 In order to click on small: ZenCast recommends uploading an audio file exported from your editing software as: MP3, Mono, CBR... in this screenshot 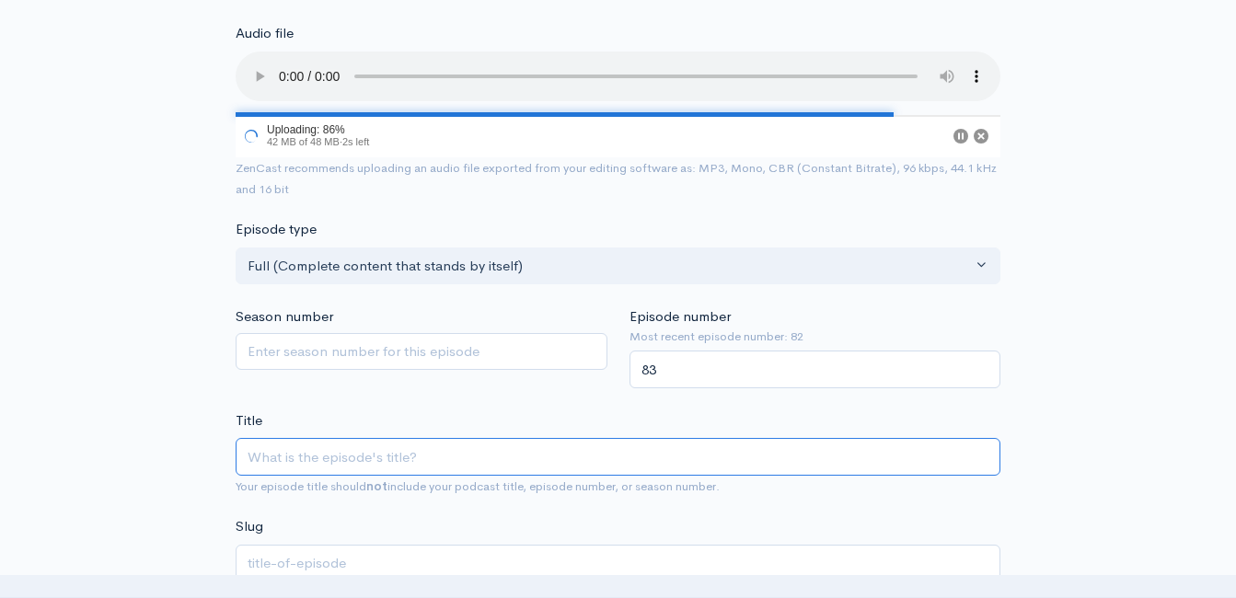, I will do `click(616, 179)`.